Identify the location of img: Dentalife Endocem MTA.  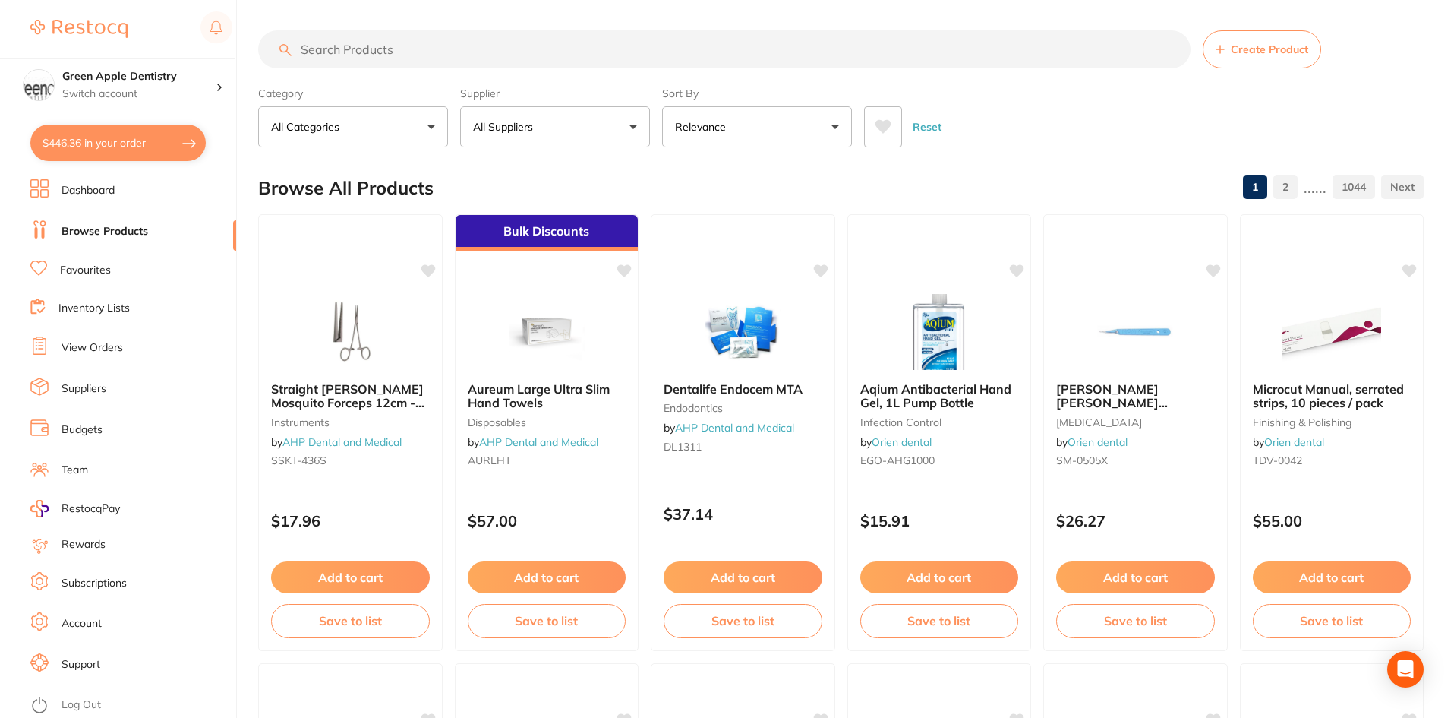
(743, 332).